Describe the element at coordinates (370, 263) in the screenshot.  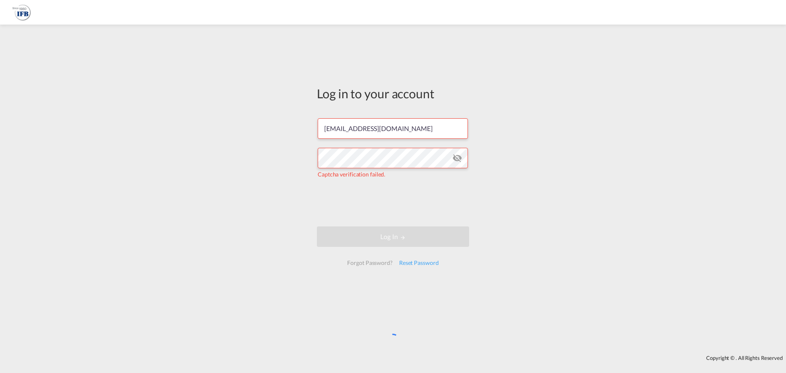
I see `div: Forgot Password?` at that location.